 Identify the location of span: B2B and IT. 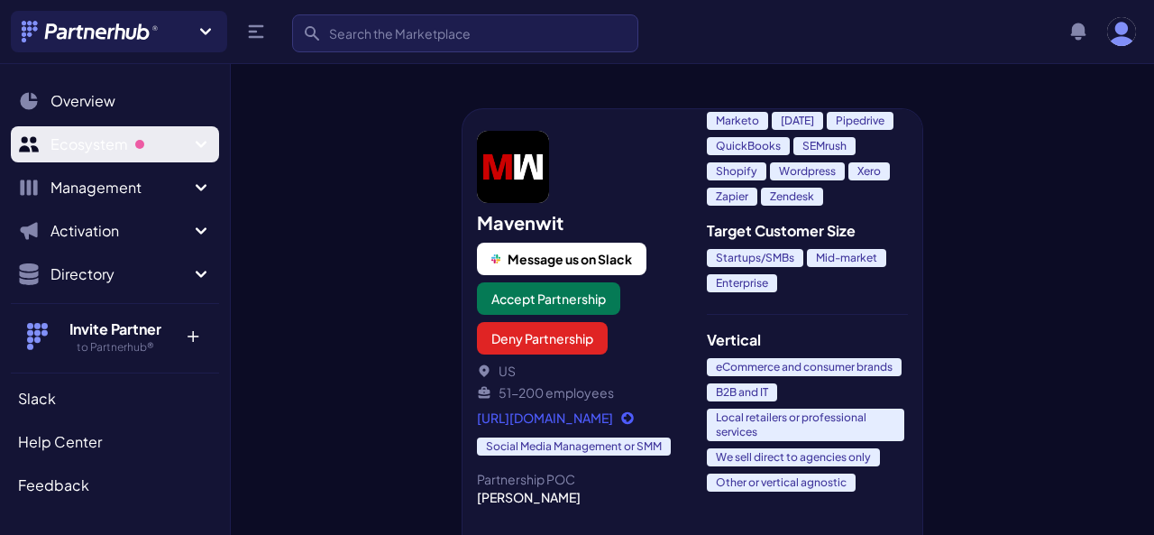
(742, 392).